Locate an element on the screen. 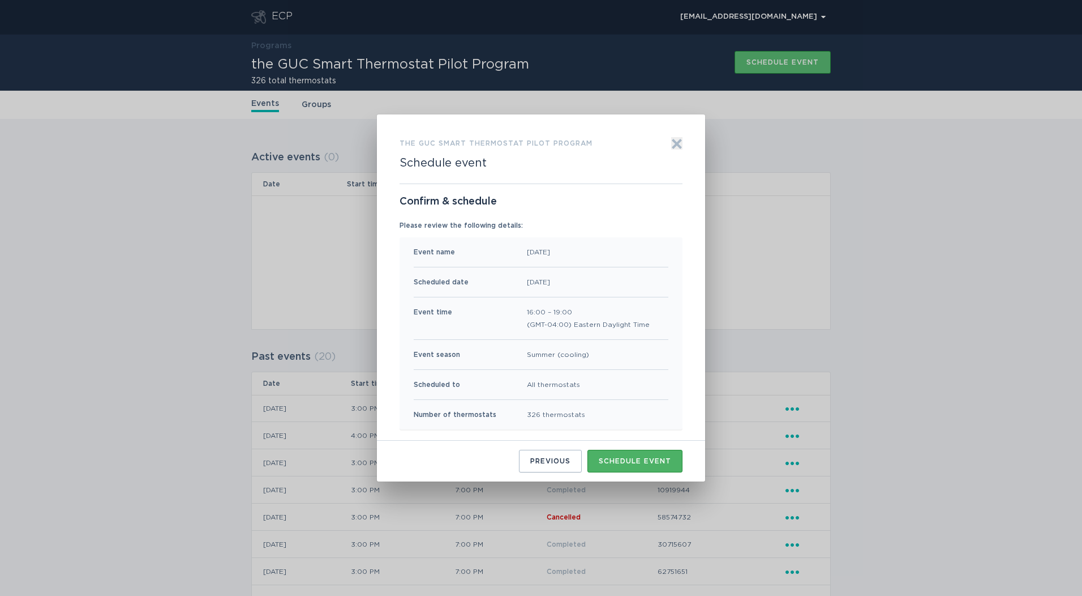 The width and height of the screenshot is (1082, 596). div: Event season is located at coordinates (437, 354).